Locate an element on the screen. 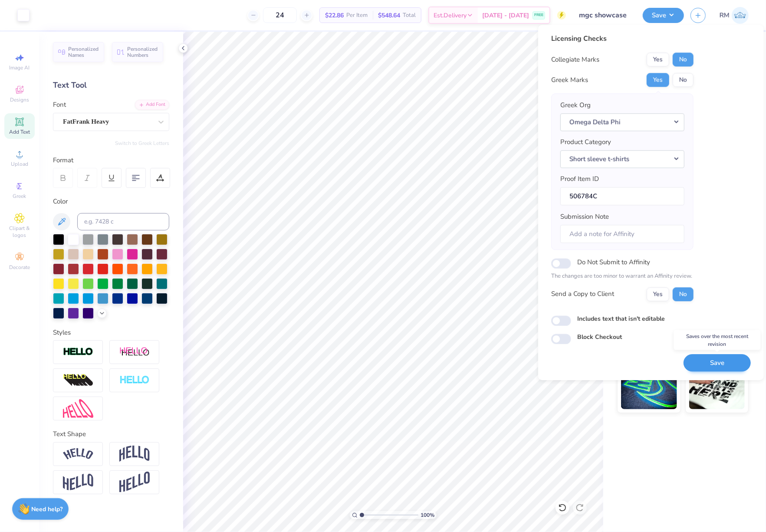 The width and height of the screenshot is (766, 532). span: Greek is located at coordinates (20, 196).